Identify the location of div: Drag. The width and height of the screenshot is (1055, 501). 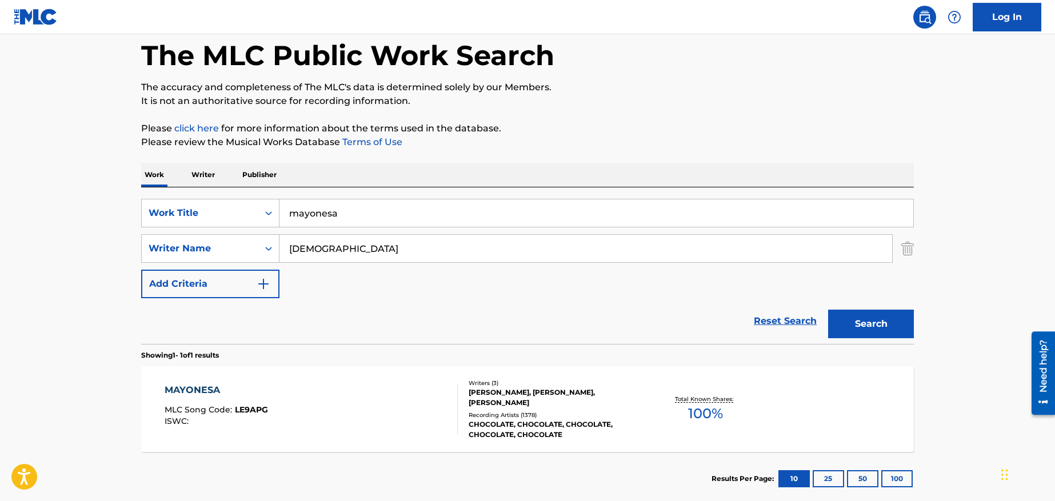
(1005, 475).